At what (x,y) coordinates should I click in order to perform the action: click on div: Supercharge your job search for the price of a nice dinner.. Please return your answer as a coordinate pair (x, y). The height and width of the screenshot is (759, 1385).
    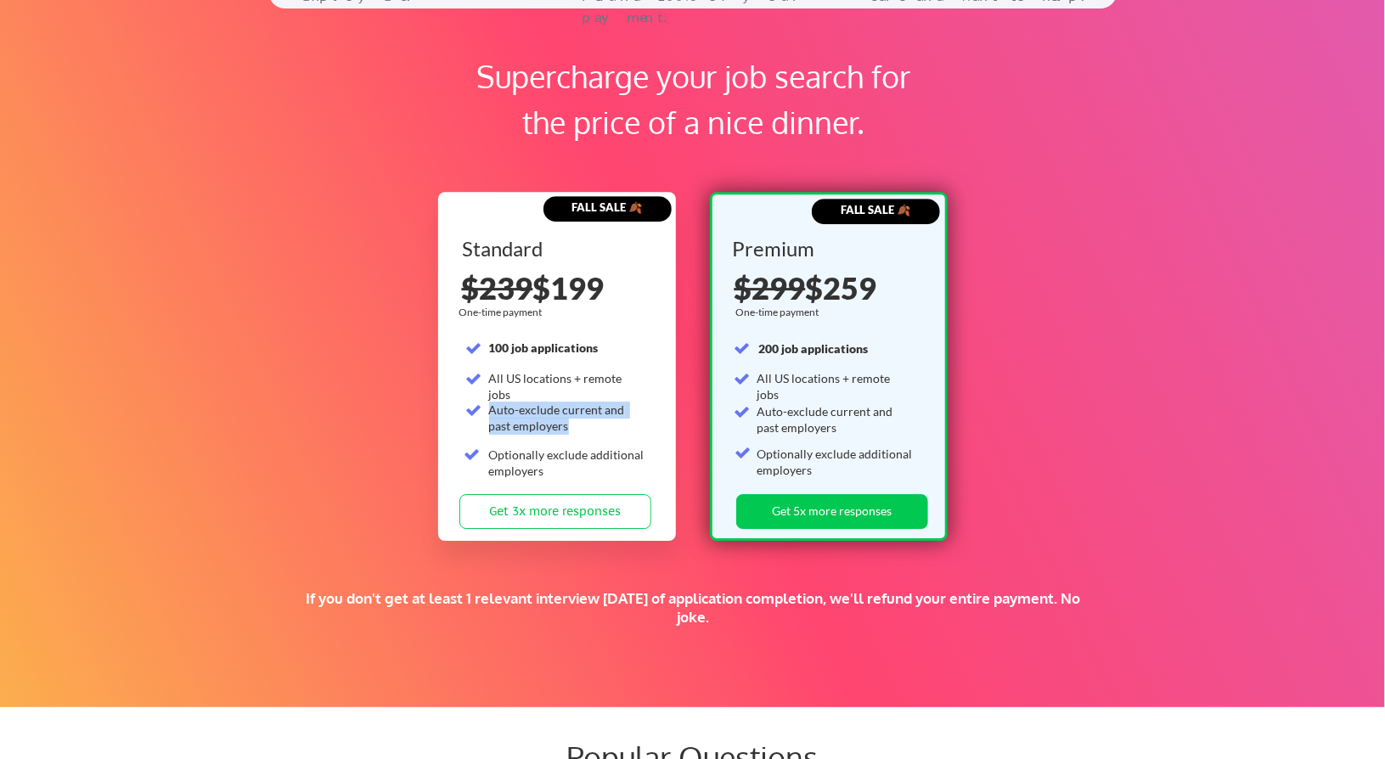
    Looking at the image, I should click on (693, 99).